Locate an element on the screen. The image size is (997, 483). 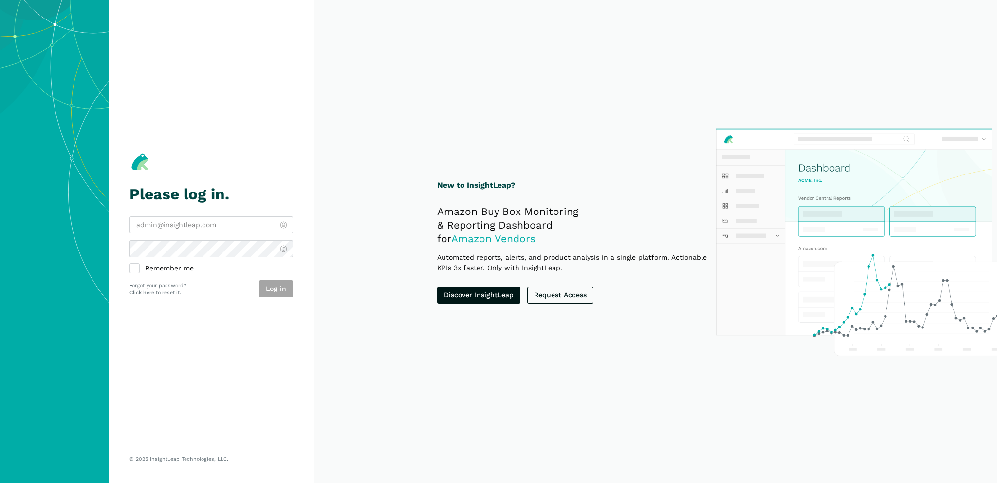
h1: New to InsightLeap? is located at coordinates (580, 185).